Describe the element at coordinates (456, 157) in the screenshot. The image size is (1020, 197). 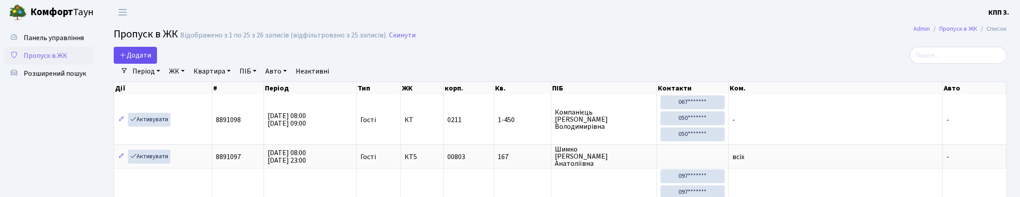
I see `span: 00803` at that location.